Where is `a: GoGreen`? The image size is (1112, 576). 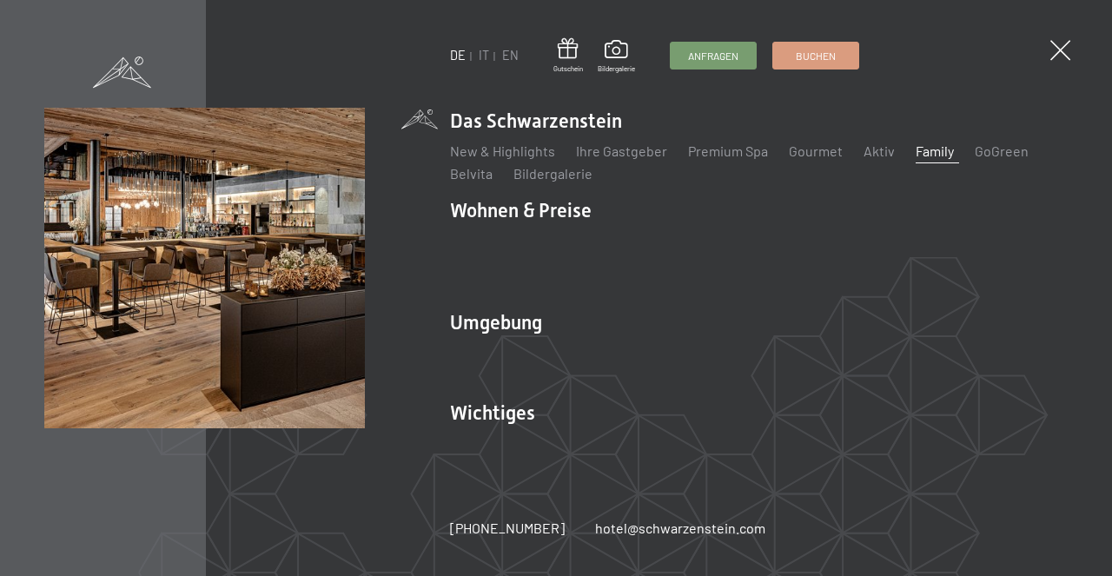 a: GoGreen is located at coordinates (1002, 150).